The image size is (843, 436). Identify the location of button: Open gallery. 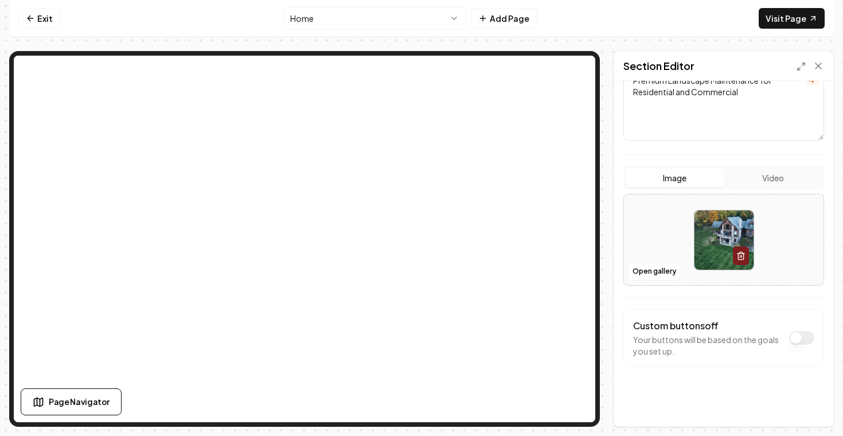
(654, 271).